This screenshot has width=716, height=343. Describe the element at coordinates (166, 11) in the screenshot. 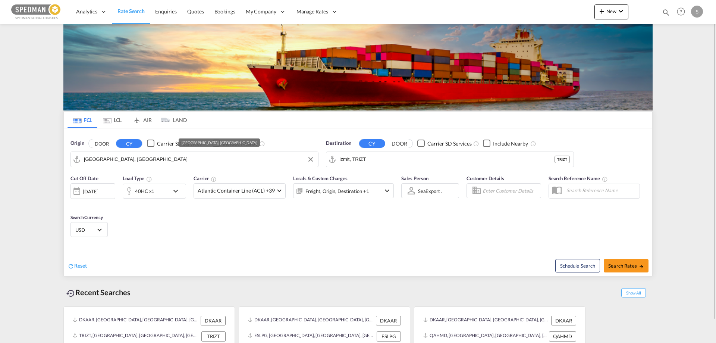

I see `span: Enquiries` at that location.